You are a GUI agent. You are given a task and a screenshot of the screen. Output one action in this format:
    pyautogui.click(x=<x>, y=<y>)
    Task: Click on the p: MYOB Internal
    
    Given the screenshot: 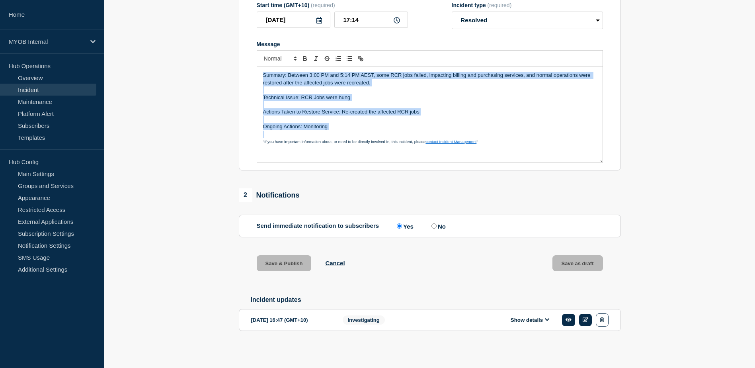 What is the action you would take?
    pyautogui.click(x=47, y=41)
    